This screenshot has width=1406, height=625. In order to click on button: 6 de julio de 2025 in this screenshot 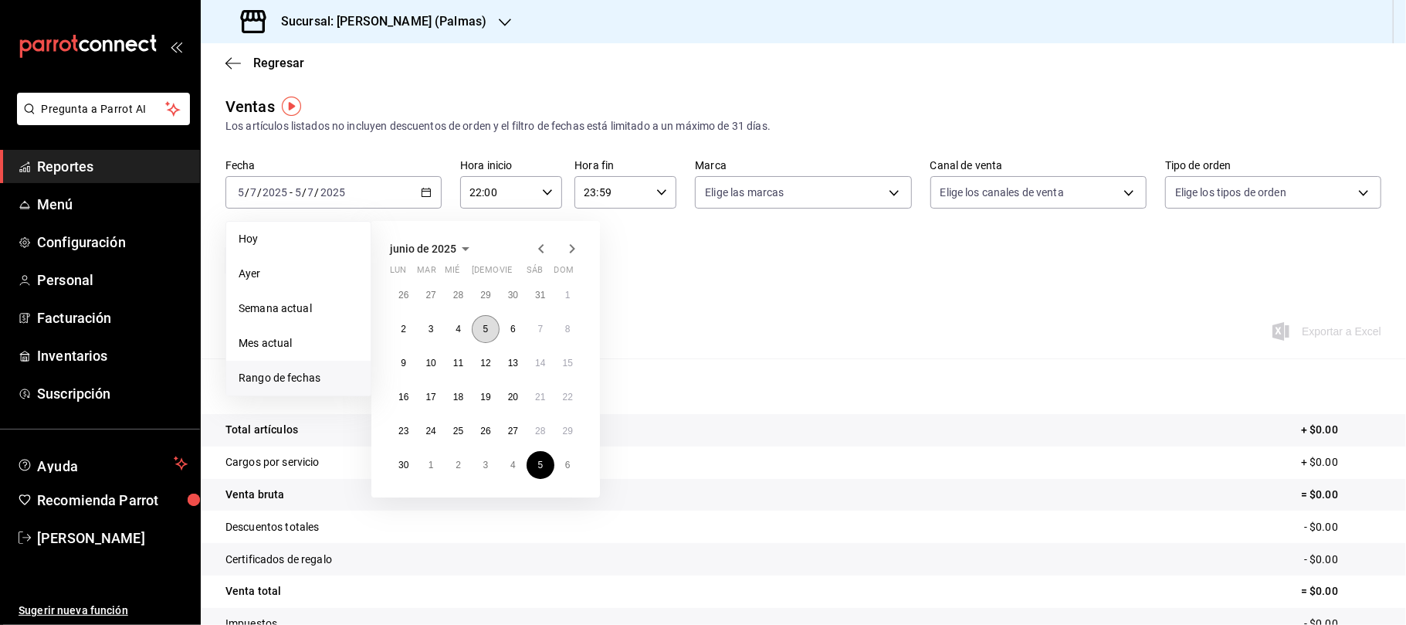, I will do `click(568, 465)`.